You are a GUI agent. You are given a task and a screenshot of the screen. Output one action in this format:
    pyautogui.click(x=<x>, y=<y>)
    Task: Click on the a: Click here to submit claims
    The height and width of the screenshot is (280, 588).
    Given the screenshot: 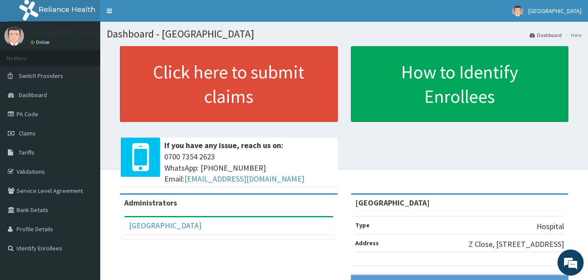 What is the action you would take?
    pyautogui.click(x=229, y=84)
    